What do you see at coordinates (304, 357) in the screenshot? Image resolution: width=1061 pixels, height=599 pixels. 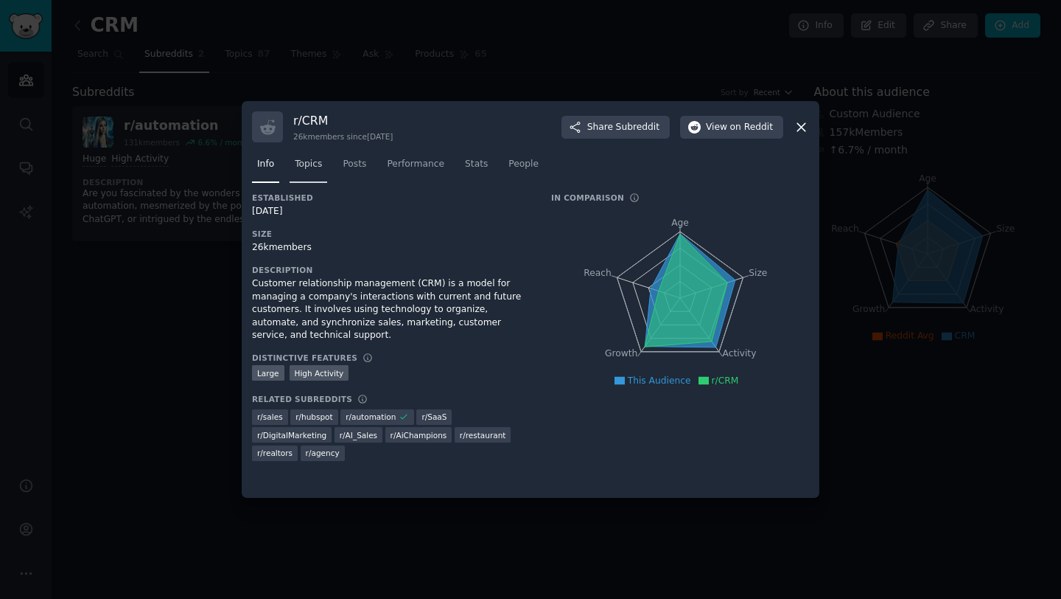 I see `h3: Distinctive Features` at bounding box center [304, 357].